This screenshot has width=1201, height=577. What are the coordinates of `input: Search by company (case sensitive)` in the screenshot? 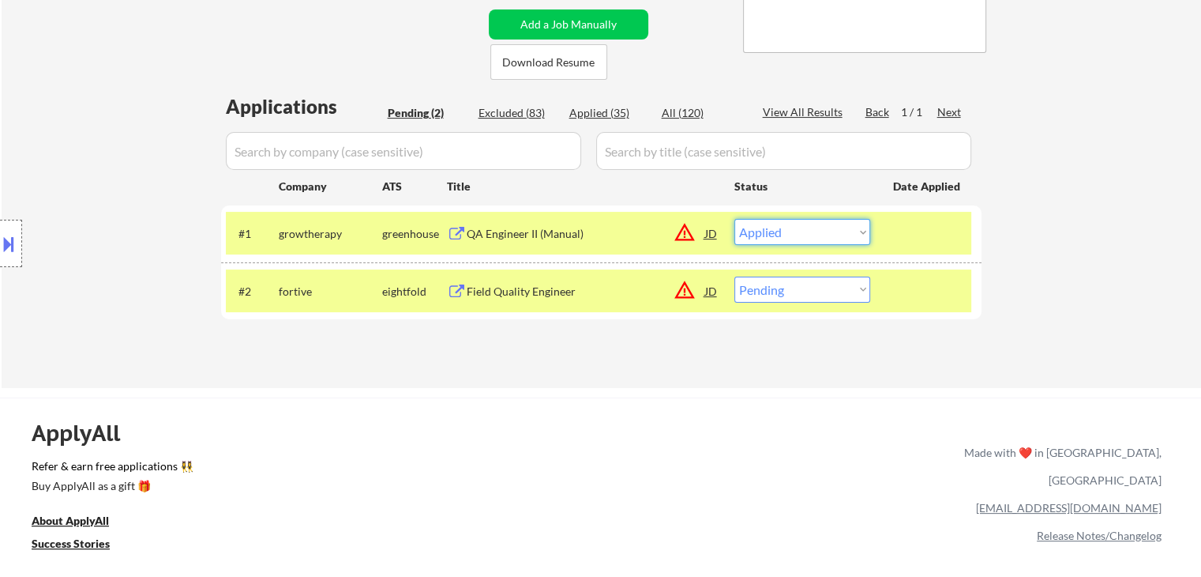 It's located at (404, 151).